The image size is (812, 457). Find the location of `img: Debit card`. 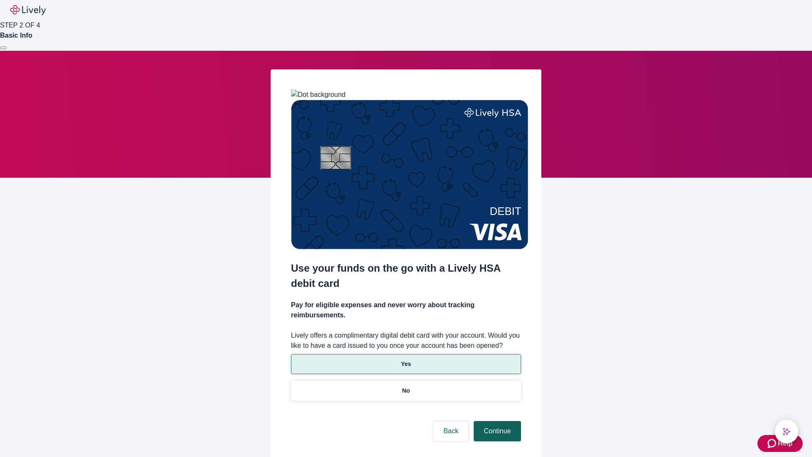

img: Debit card is located at coordinates (409, 174).